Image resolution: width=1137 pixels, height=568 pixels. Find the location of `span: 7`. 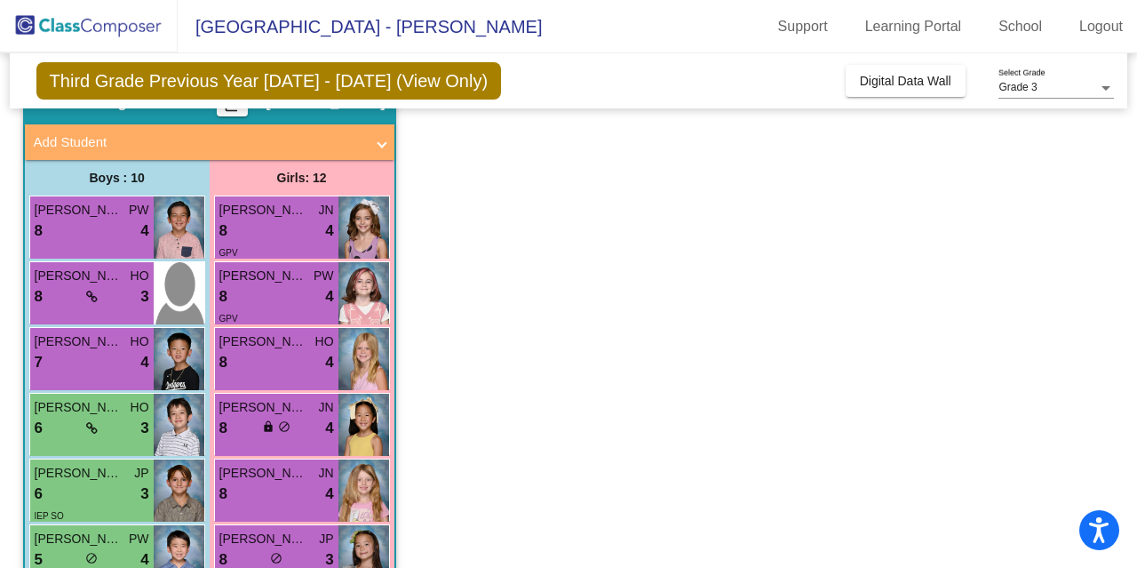

span: 7 is located at coordinates (38, 362).